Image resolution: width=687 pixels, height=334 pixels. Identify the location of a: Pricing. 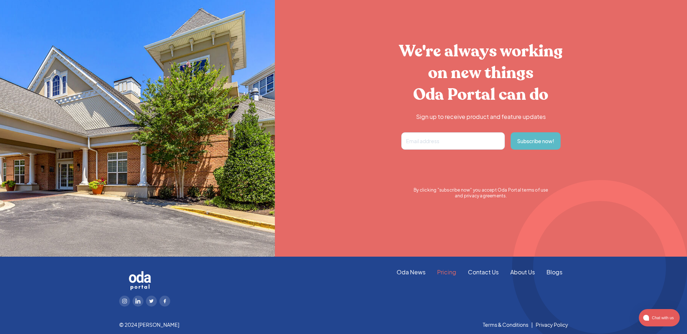
(446, 273).